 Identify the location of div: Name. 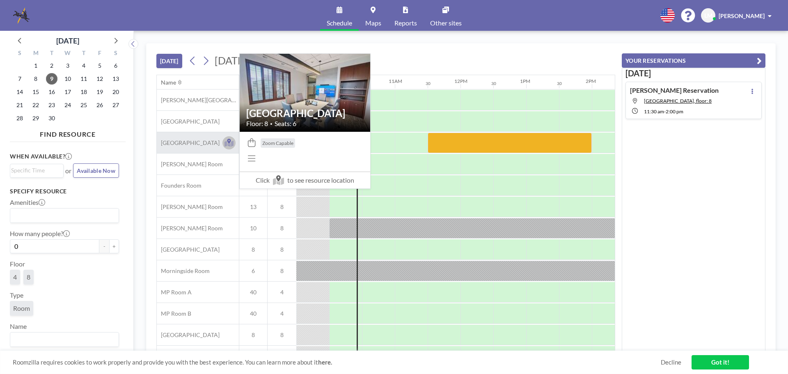
(168, 82).